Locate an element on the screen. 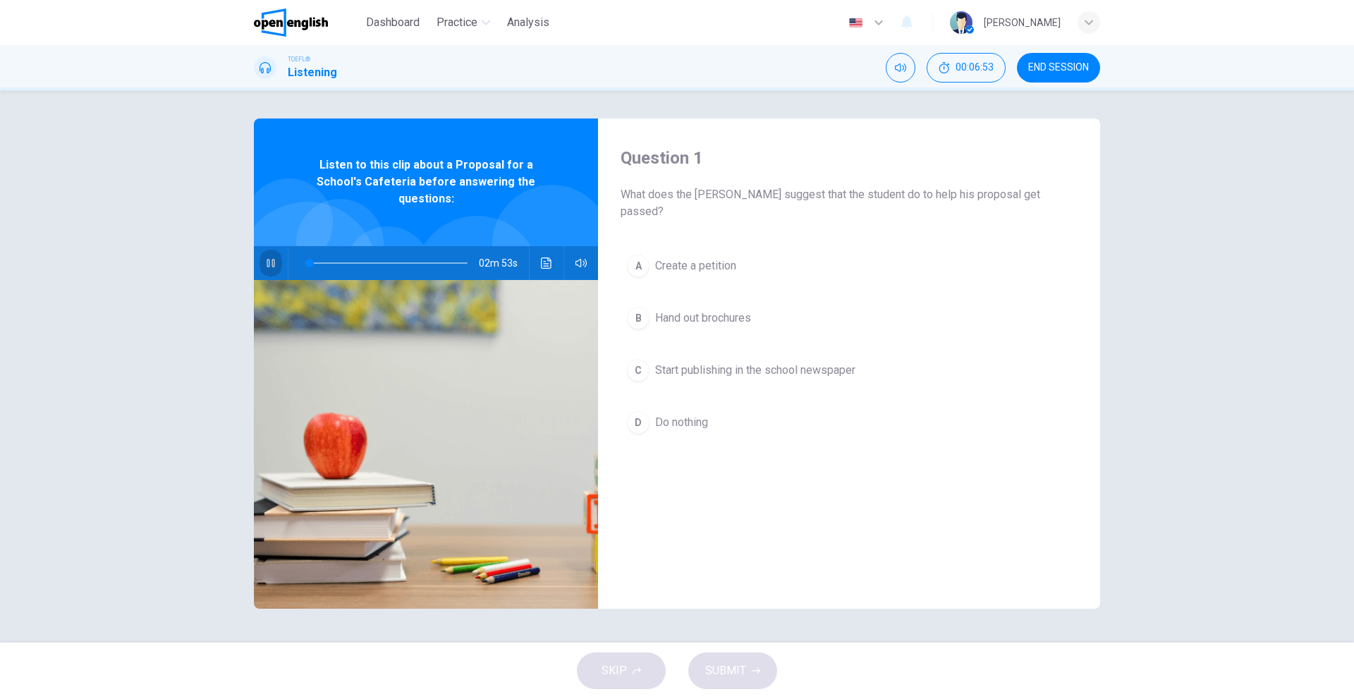 The width and height of the screenshot is (1354, 699). span: Hand out brochures is located at coordinates (703, 318).